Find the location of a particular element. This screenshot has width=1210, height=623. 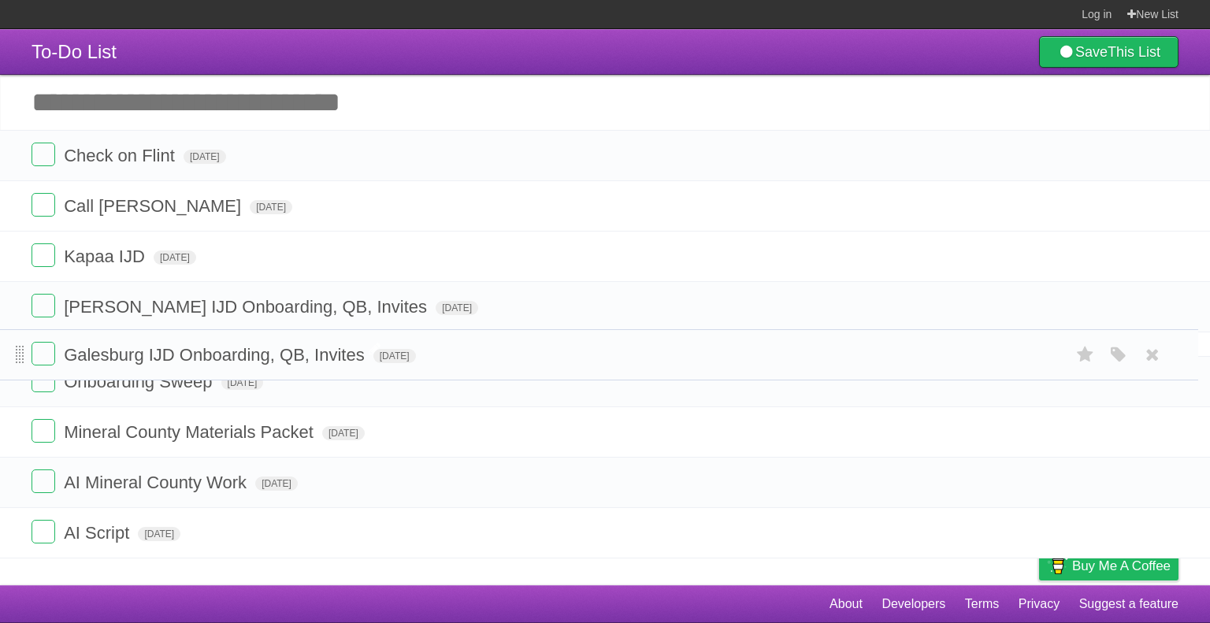

span: AI Mineral County Work is located at coordinates (157, 482).